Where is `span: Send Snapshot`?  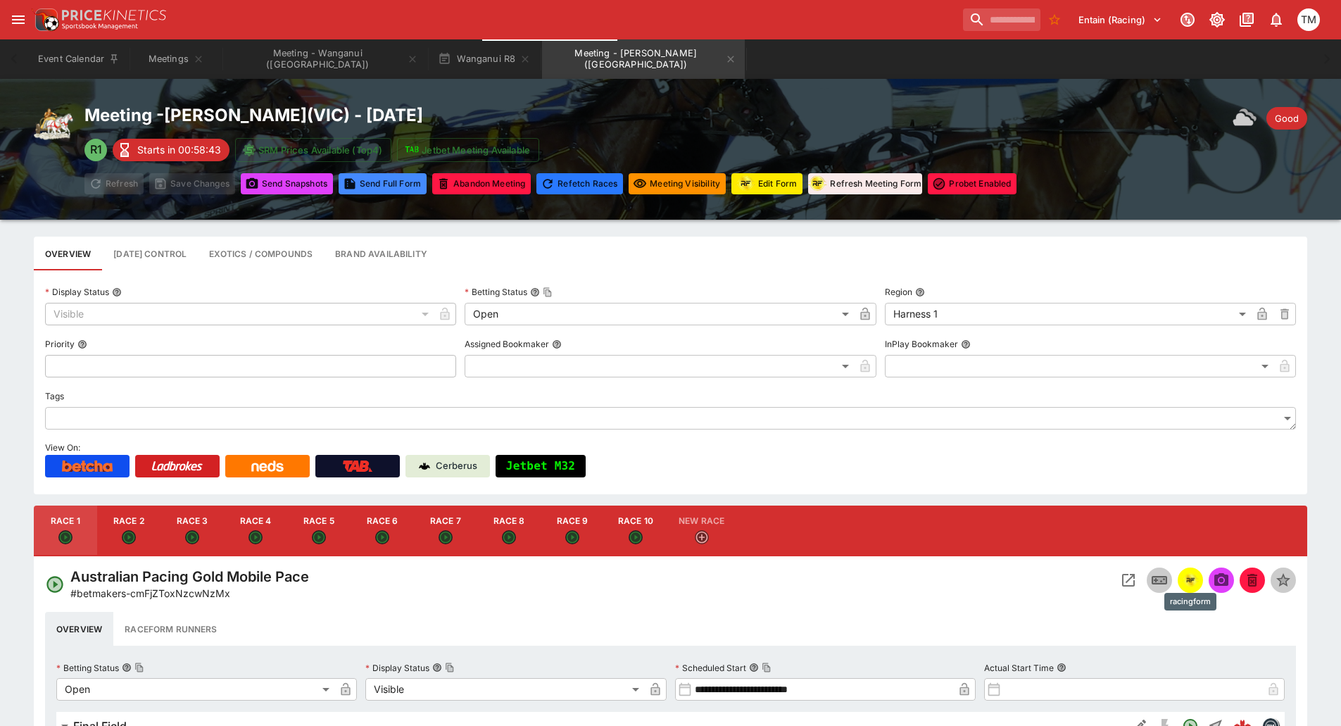 span: Send Snapshot is located at coordinates (1221, 580).